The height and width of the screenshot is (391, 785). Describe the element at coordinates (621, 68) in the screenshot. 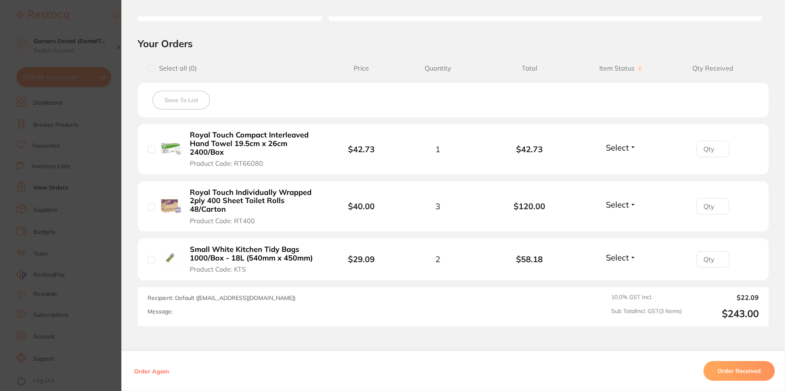

I see `span: Item Status` at that location.